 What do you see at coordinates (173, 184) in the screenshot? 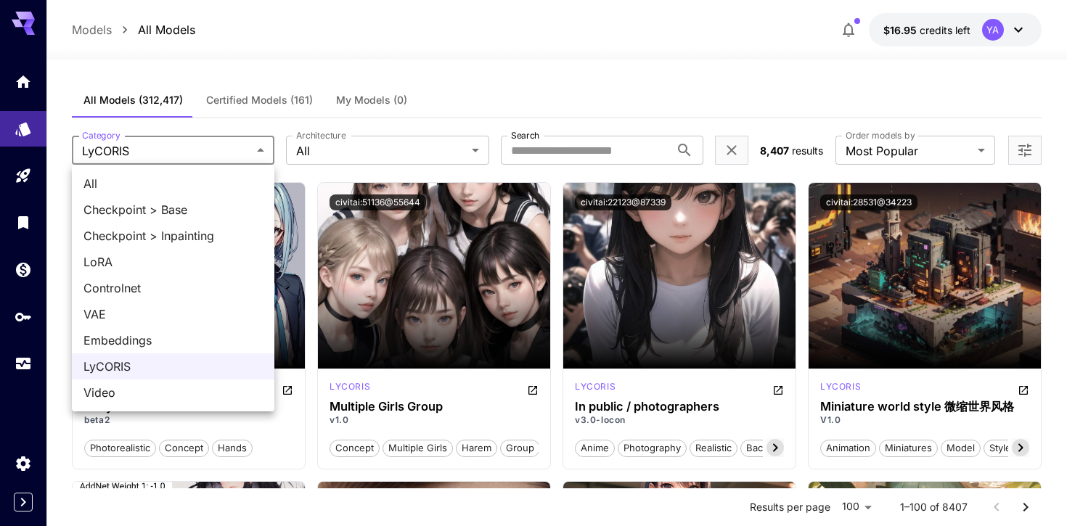
I see `span: All` at bounding box center [173, 184].